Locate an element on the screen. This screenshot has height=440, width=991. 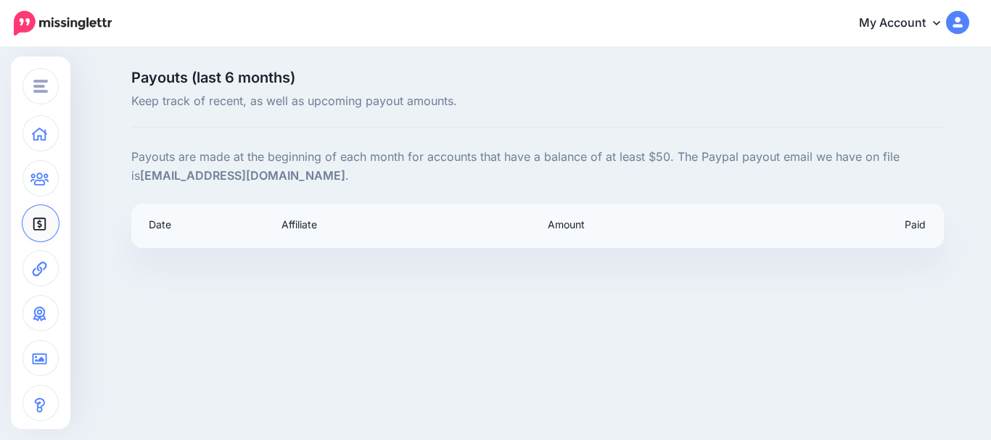
div: Amount is located at coordinates (604, 225).